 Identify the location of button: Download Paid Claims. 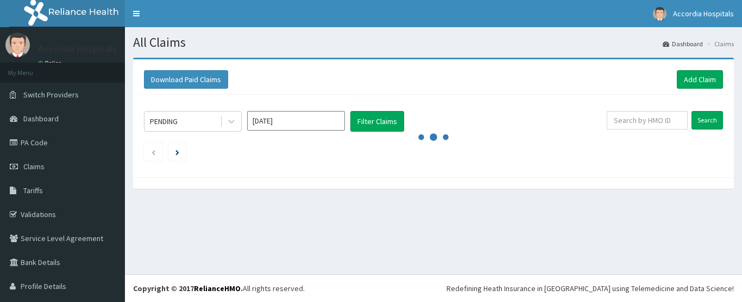
(186, 79).